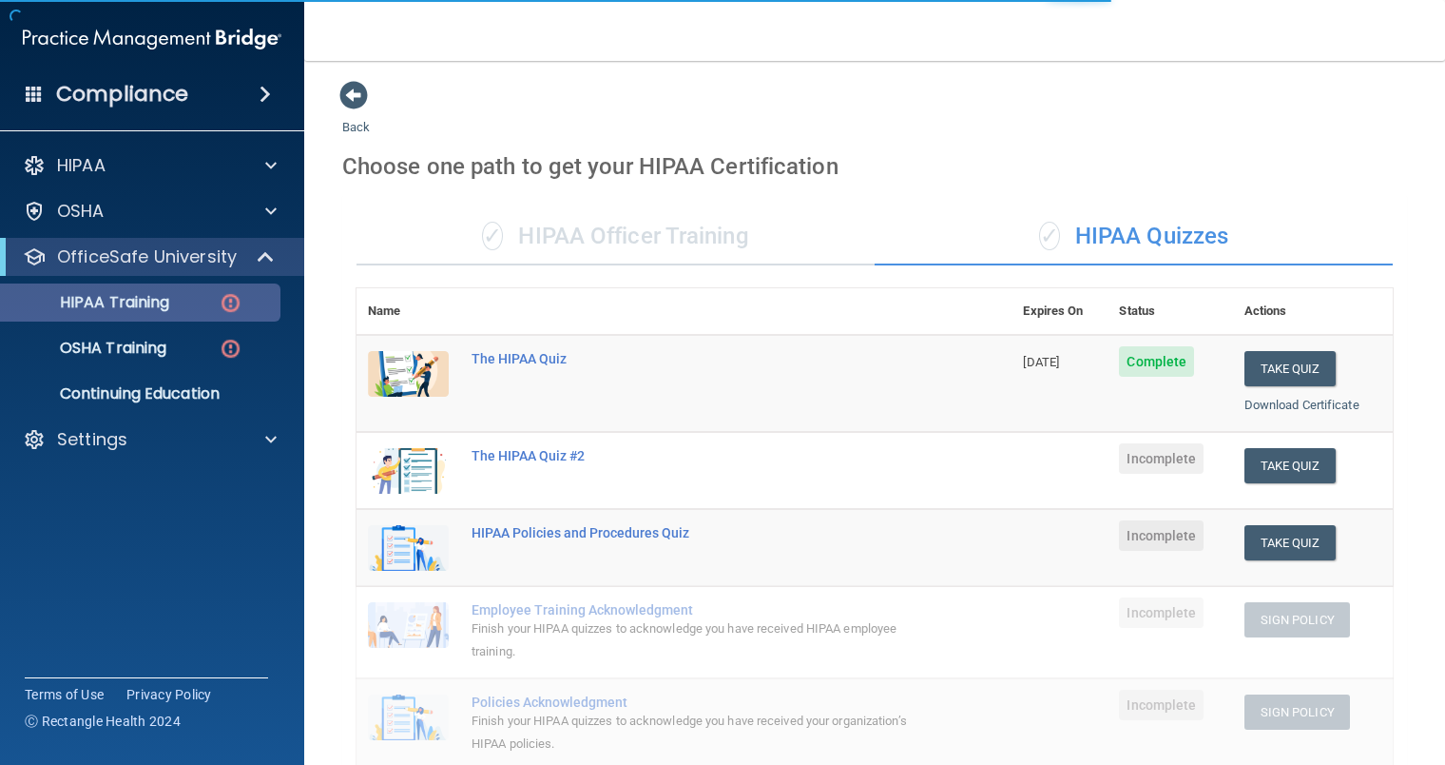 The width and height of the screenshot is (1445, 765). Describe the element at coordinates (694, 702) in the screenshot. I see `div: Policies Acknowledgment` at that location.